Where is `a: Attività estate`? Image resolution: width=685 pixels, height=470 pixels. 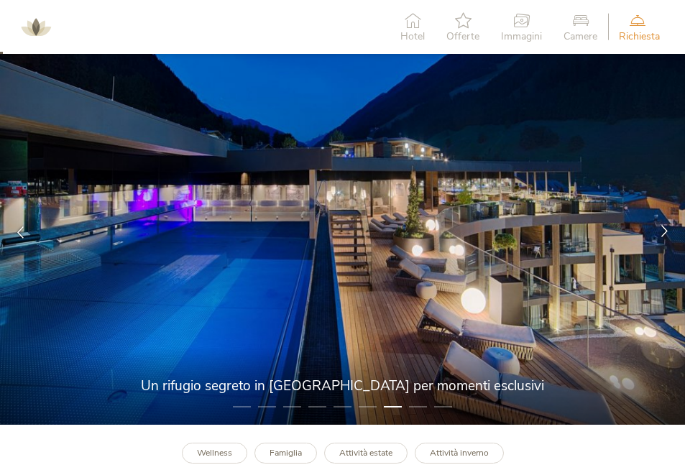
a: Attività estate is located at coordinates (366, 453).